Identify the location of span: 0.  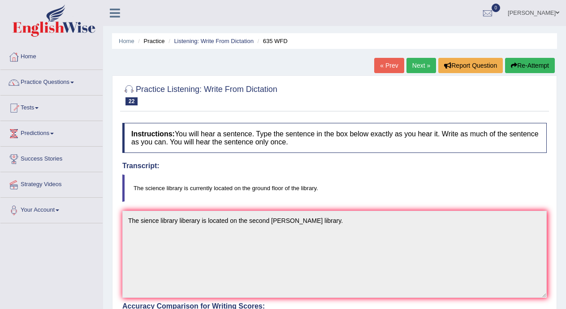
(496, 8).